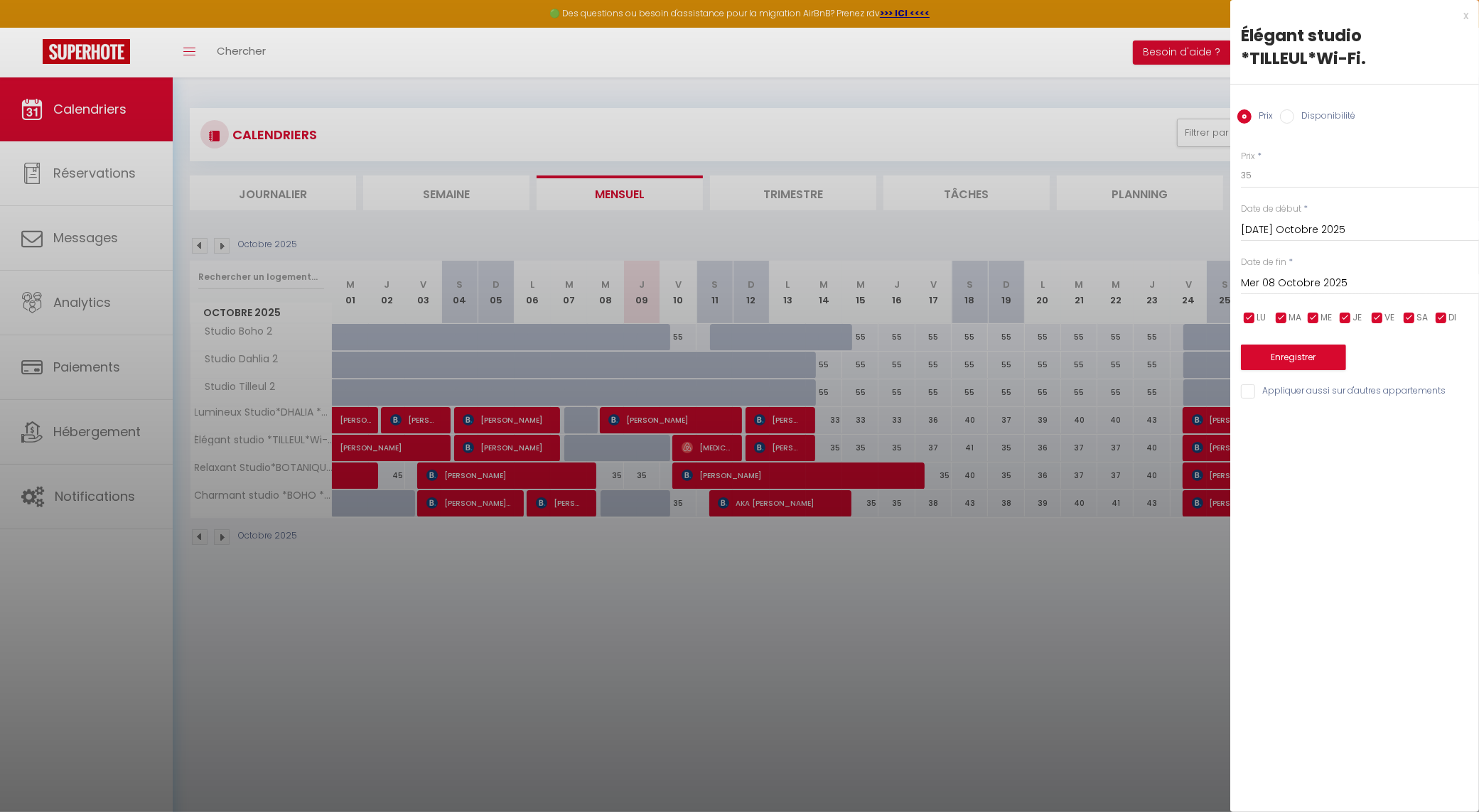 This screenshot has height=812, width=1479. I want to click on span: VE, so click(1390, 318).